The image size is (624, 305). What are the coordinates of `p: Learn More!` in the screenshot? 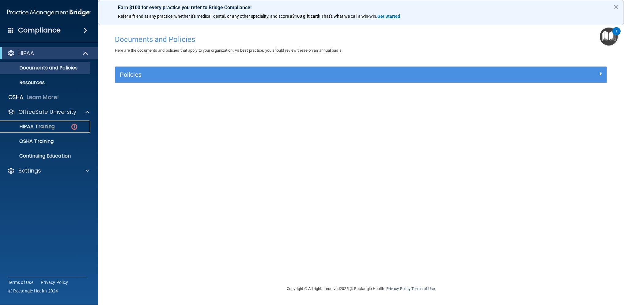 It's located at (43, 97).